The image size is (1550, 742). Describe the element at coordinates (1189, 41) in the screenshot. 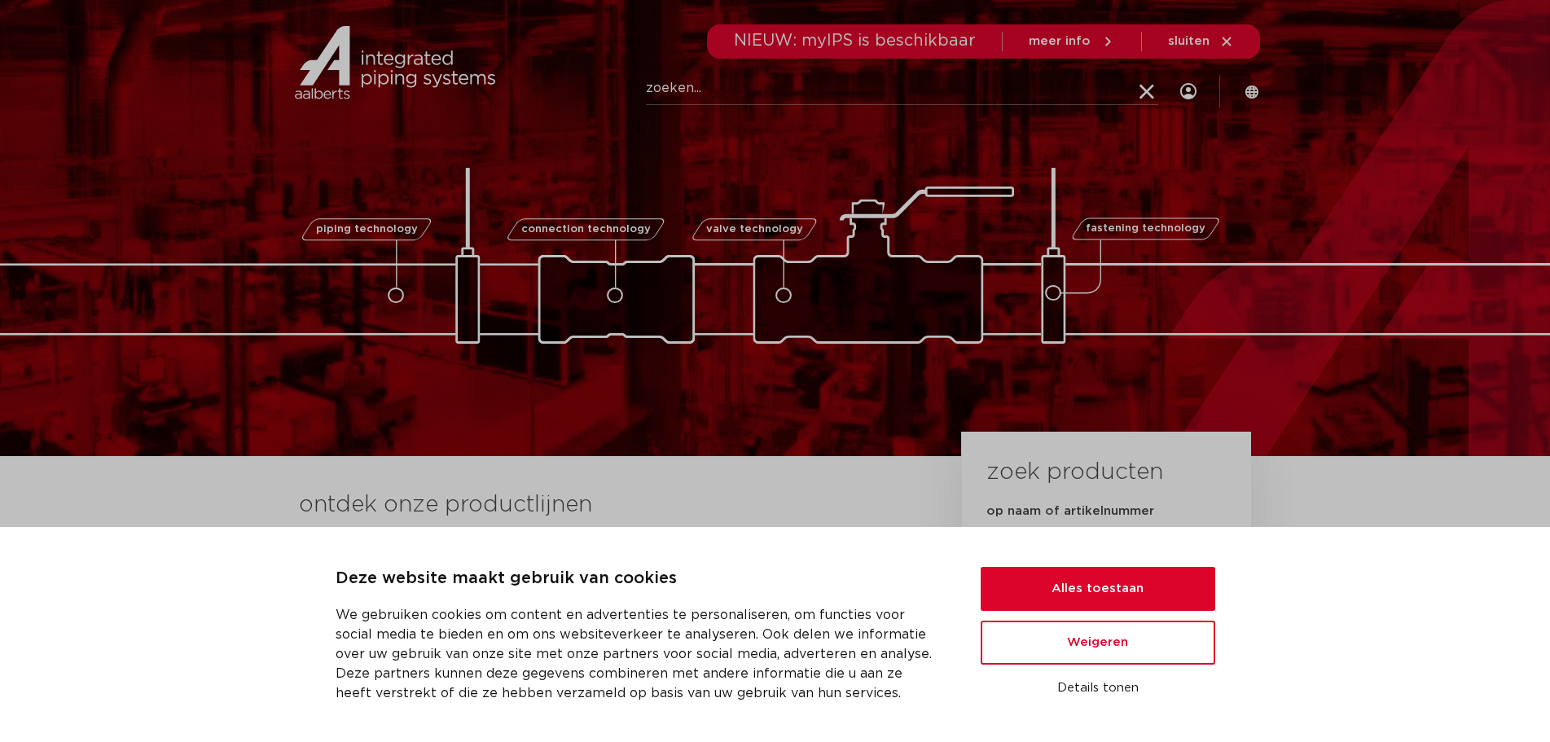

I see `span: sluiten` at that location.